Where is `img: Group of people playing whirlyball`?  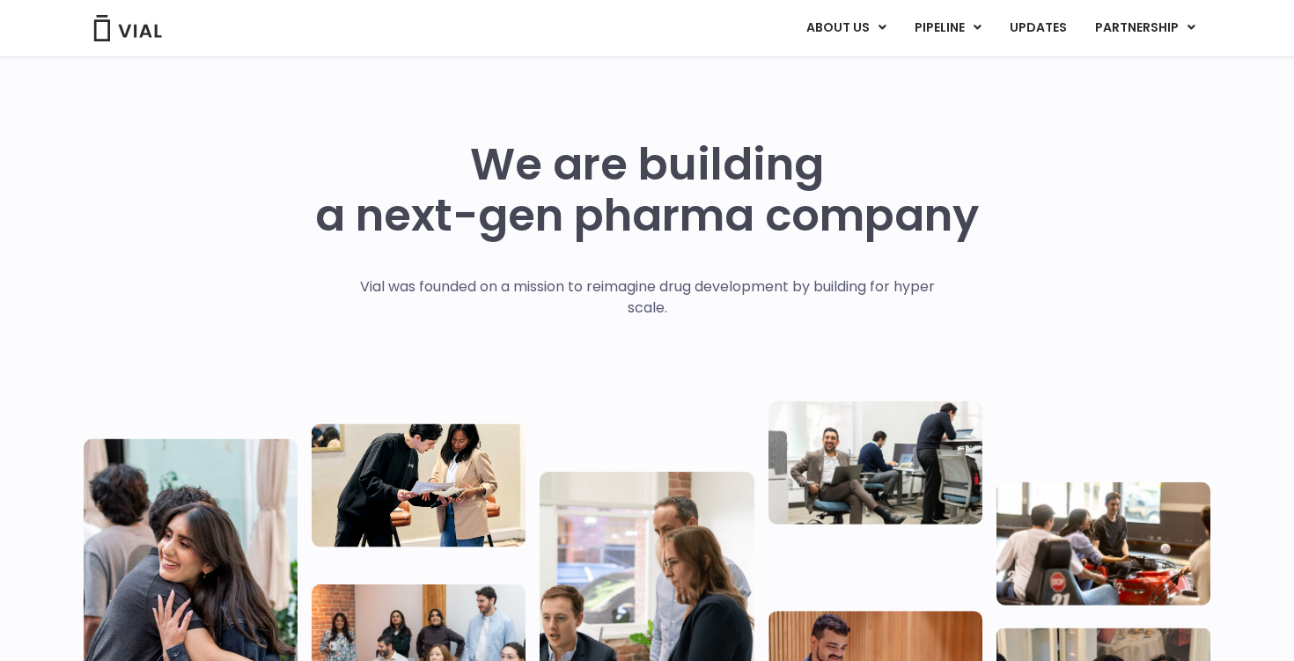 img: Group of people playing whirlyball is located at coordinates (1103, 543).